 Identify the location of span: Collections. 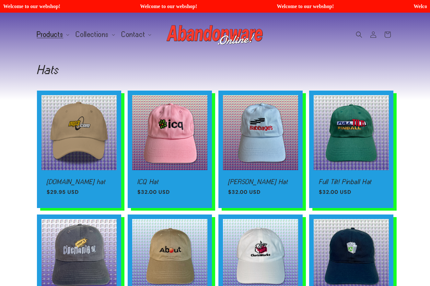
(92, 35).